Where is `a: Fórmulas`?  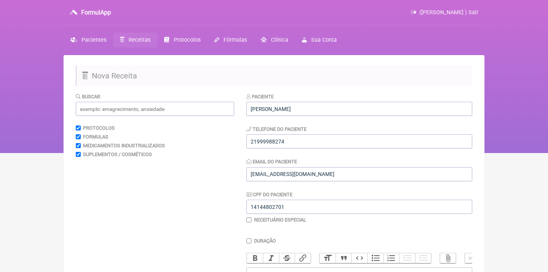 a: Fórmulas is located at coordinates (230, 40).